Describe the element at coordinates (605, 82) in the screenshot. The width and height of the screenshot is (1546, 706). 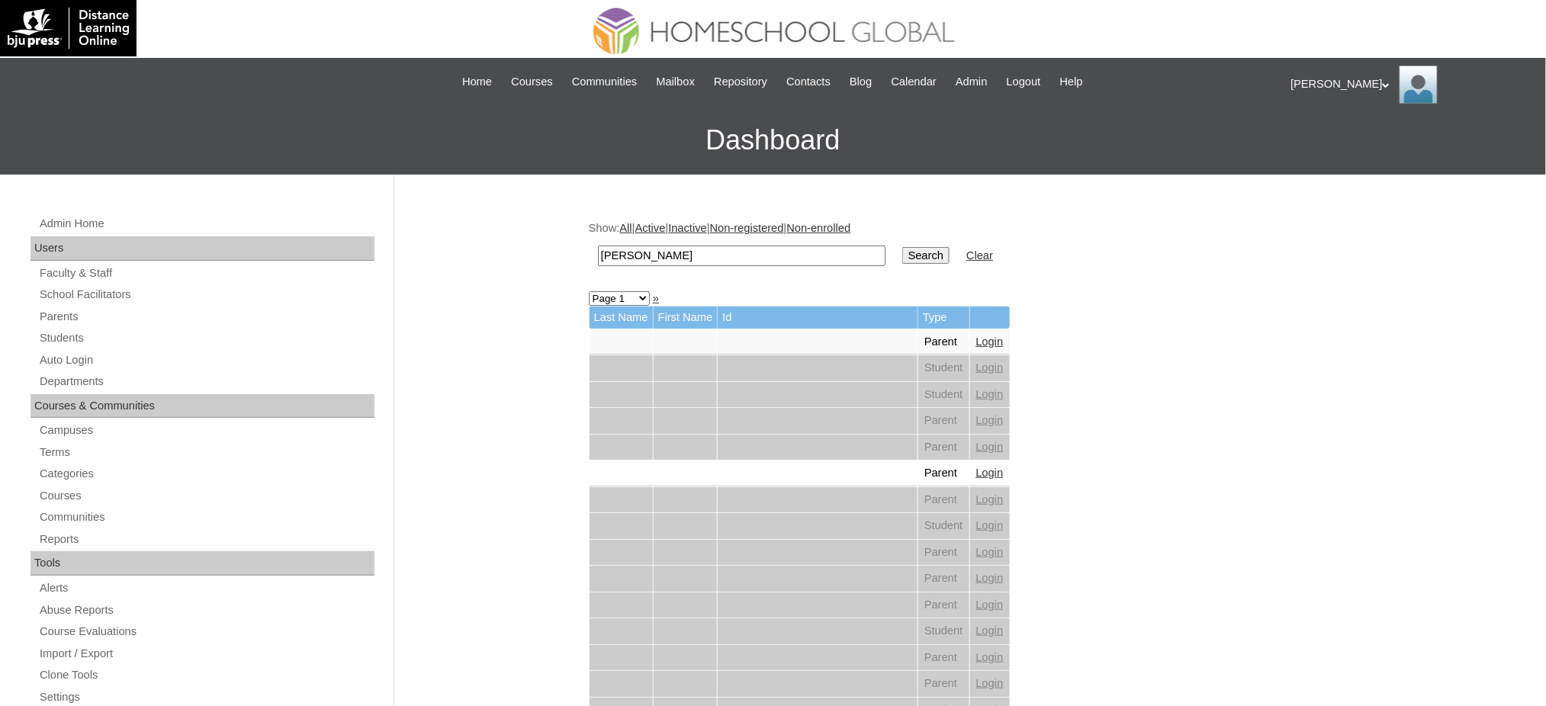
I see `span: Communities` at that location.